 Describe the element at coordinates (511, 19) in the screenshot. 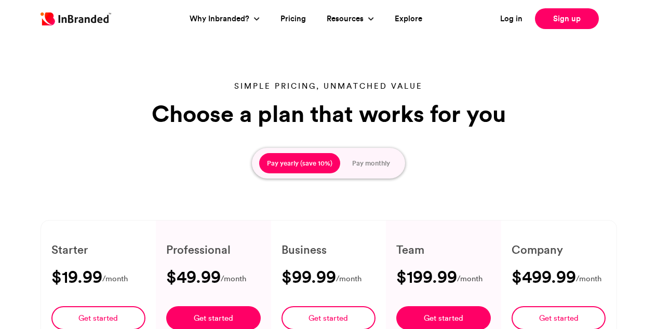

I see `a: Log in` at that location.